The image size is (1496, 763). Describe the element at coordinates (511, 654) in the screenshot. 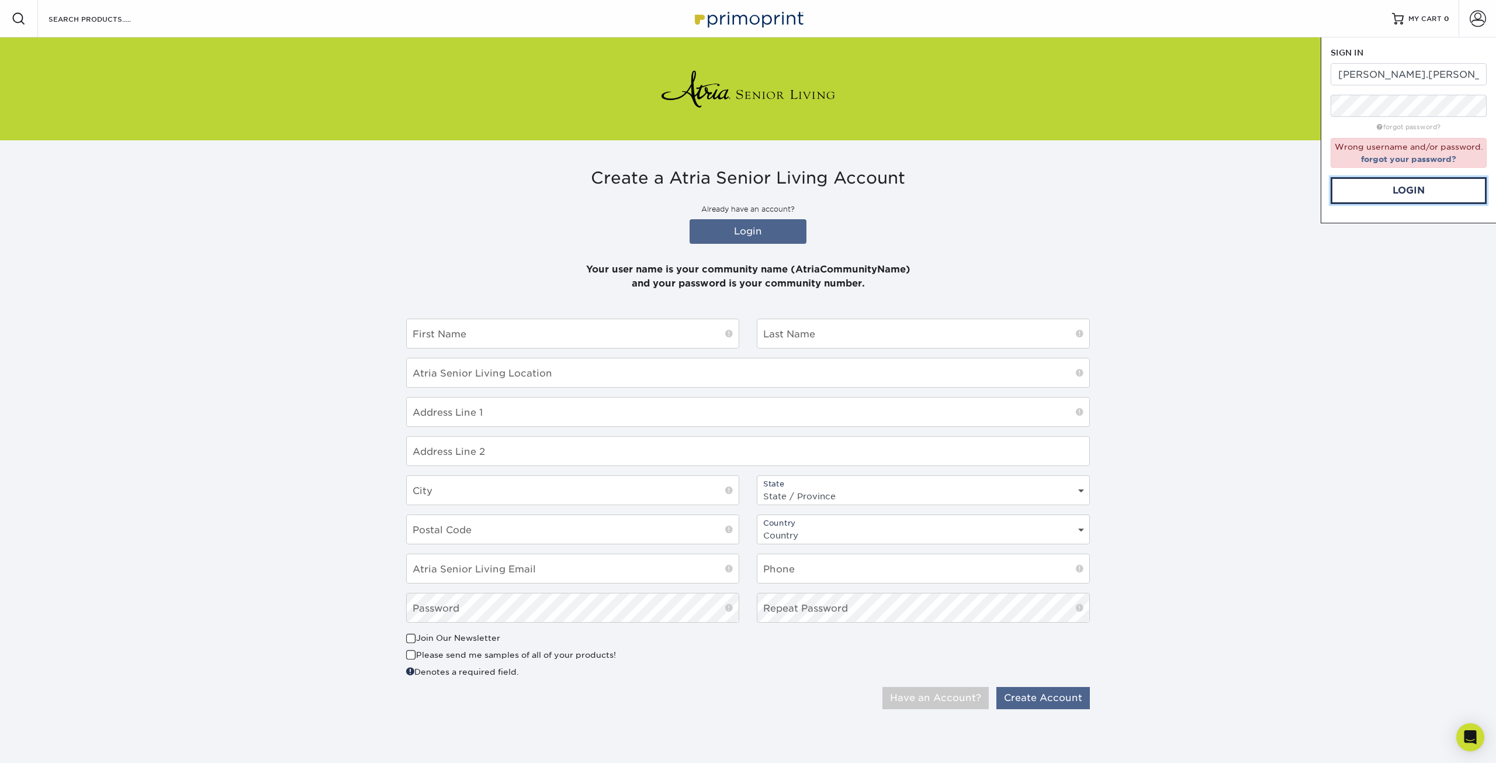

I see `label: Please send me samples of all of your products!` at that location.